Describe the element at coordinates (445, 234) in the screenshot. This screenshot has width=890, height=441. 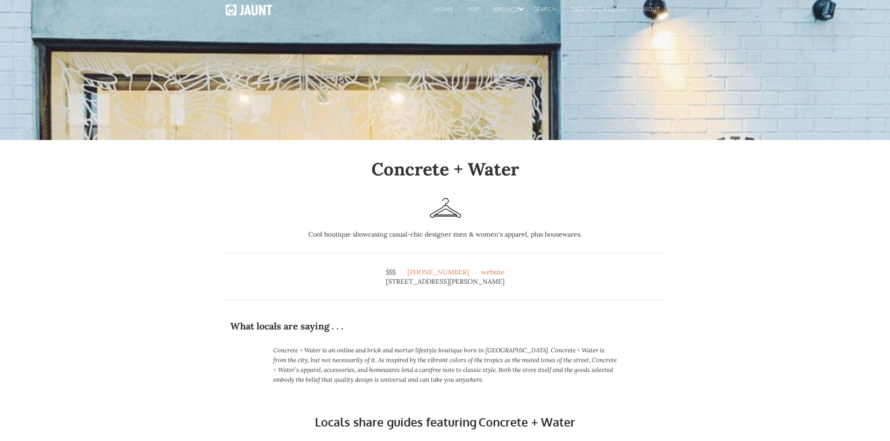
I see `div: Cool boutique showcasing casual-chic designer men & women's apparel, plus housewares.` at that location.